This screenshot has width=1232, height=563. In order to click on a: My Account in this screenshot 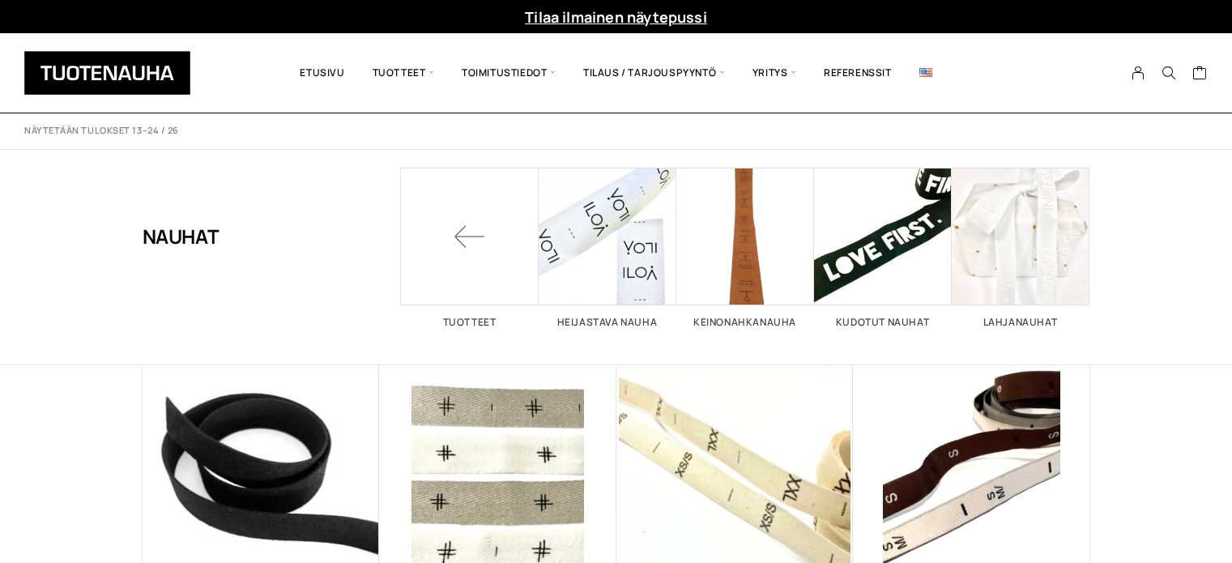, I will do `click(1138, 73)`.